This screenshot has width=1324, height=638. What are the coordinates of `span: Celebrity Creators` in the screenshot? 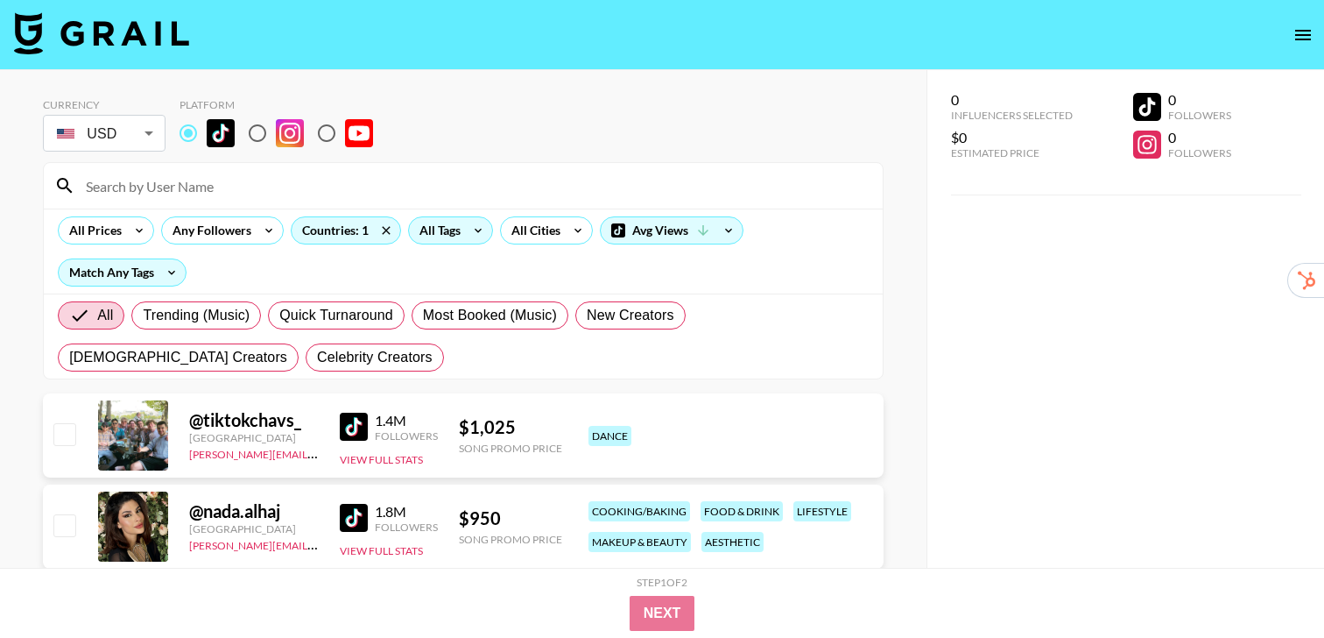 It's located at (375, 357).